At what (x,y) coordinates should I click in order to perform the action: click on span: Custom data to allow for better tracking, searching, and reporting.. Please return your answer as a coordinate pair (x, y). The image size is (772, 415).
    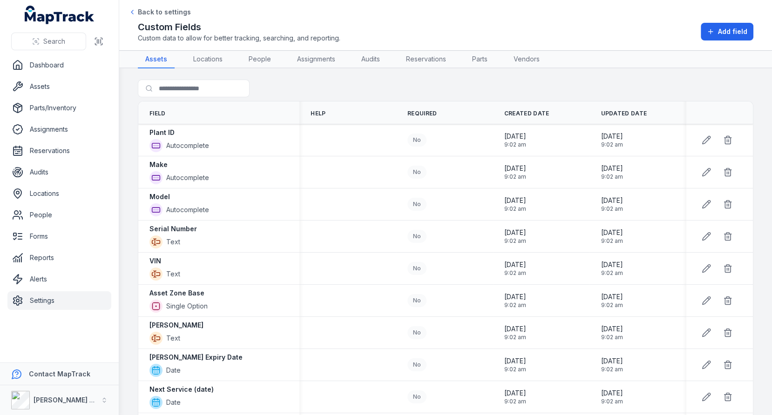
    Looking at the image, I should click on (239, 38).